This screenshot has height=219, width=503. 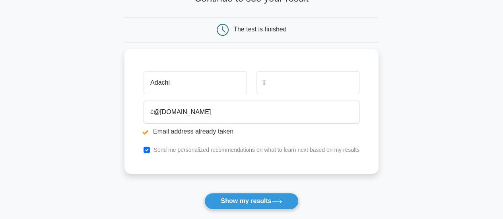 What do you see at coordinates (260, 29) in the screenshot?
I see `div: The test is finished` at bounding box center [260, 29].